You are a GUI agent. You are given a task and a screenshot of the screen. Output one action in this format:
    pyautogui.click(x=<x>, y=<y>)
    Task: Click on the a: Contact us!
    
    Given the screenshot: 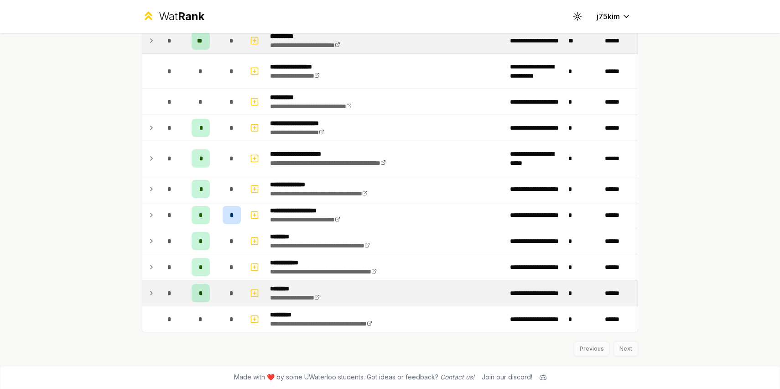 What is the action you would take?
    pyautogui.click(x=457, y=376)
    